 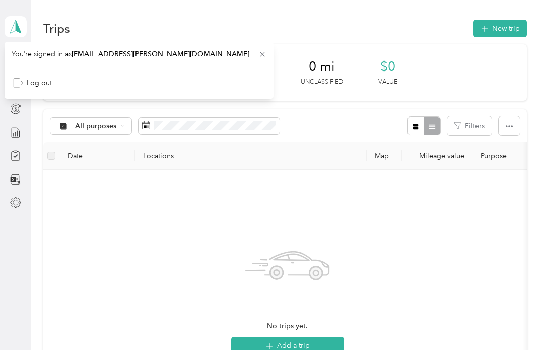 What do you see at coordinates (388, 82) in the screenshot?
I see `p: Value` at bounding box center [388, 82].